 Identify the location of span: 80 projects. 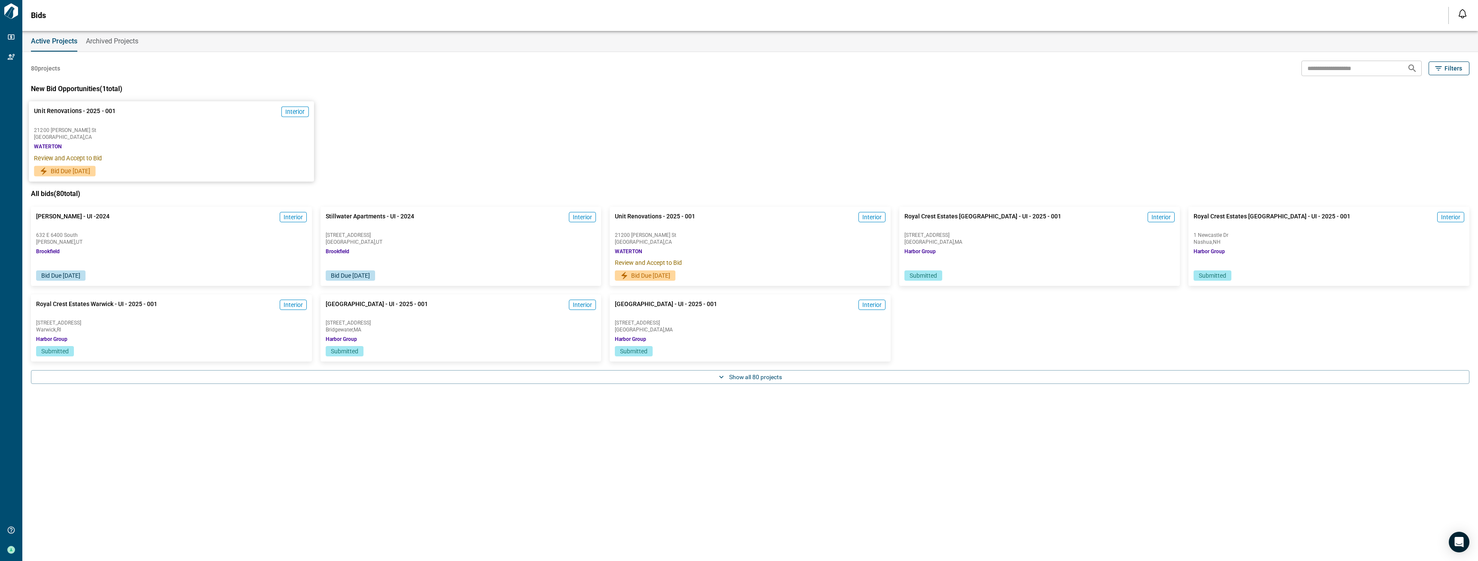
(46, 68).